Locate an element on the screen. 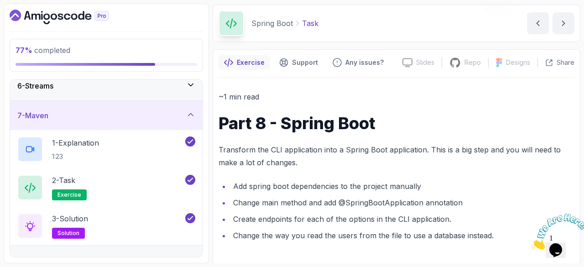  span: solution is located at coordinates (68, 233).